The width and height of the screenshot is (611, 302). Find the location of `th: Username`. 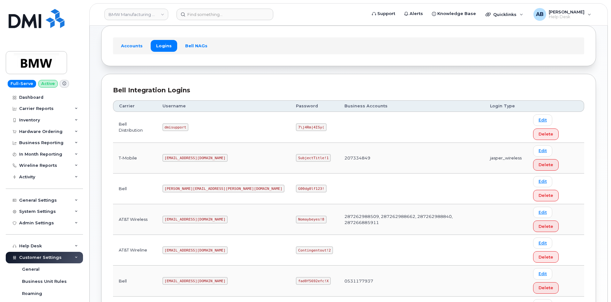

th: Username is located at coordinates (223, 106).